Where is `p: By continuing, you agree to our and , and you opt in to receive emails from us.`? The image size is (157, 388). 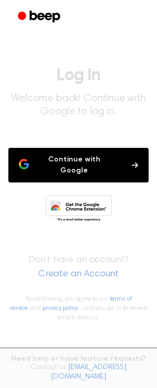 p: By continuing, you agree to our and , and you opt in to receive emails from us. is located at coordinates (79, 308).